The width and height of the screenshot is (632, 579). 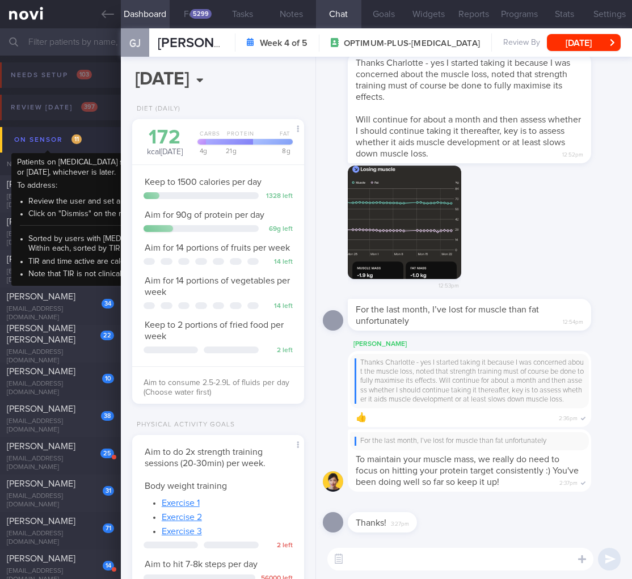 I want to click on div: 1328 left, so click(x=278, y=196).